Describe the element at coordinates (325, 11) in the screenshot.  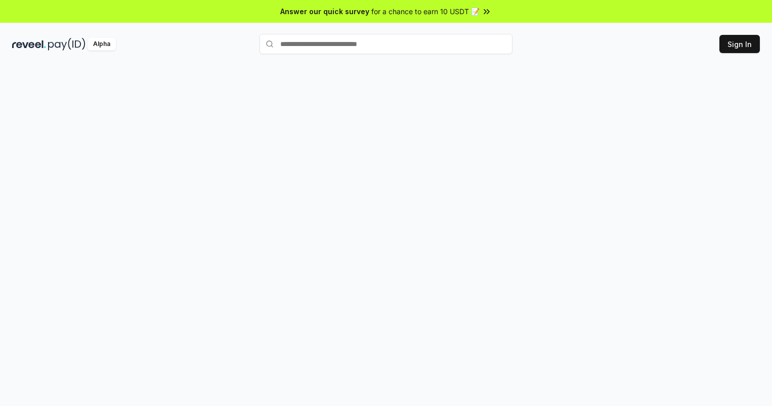
I see `span: Answer our quick survey` at that location.